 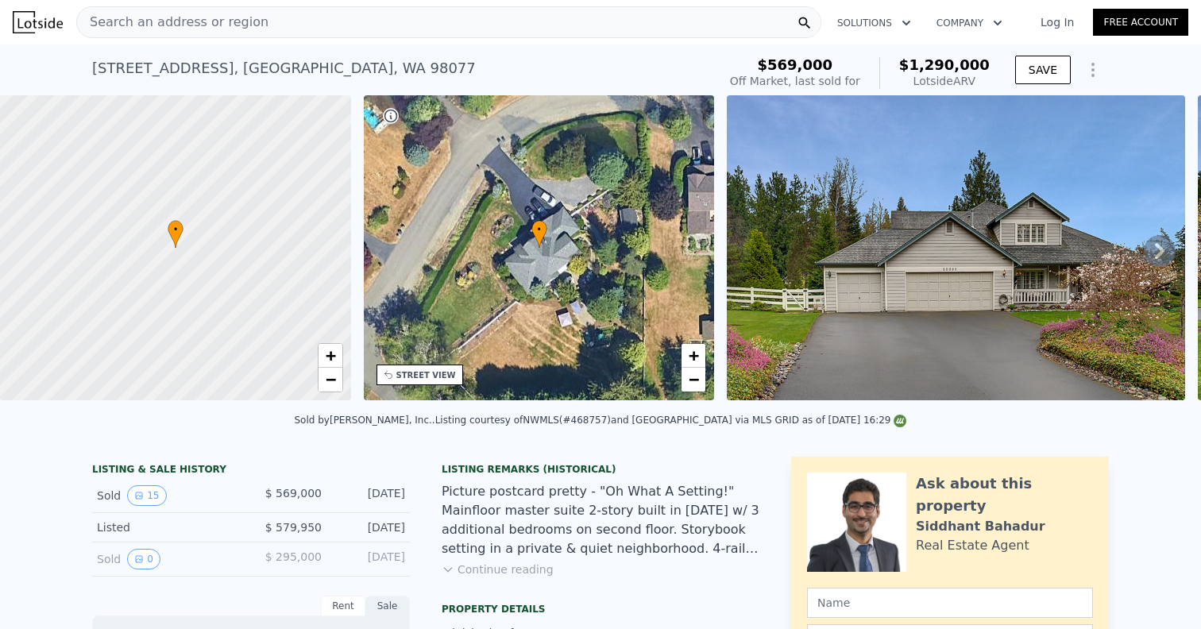 What do you see at coordinates (795, 64) in the screenshot?
I see `span: $569,000` at bounding box center [795, 64].